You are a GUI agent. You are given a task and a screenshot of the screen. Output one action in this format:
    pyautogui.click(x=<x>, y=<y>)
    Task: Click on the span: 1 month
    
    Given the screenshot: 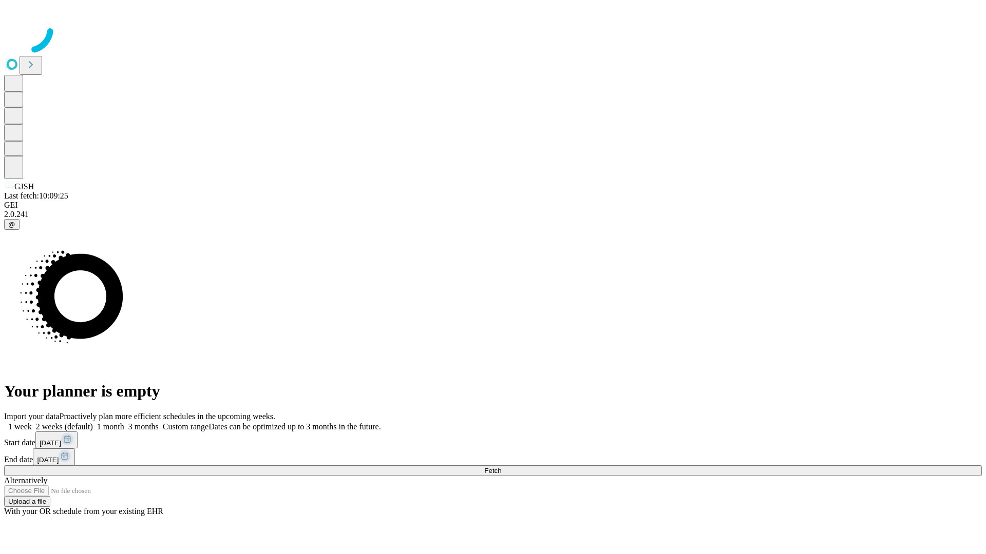 What is the action you would take?
    pyautogui.click(x=110, y=427)
    